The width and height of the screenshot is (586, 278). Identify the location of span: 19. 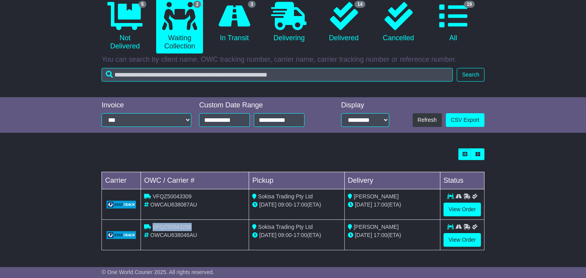
(469, 4).